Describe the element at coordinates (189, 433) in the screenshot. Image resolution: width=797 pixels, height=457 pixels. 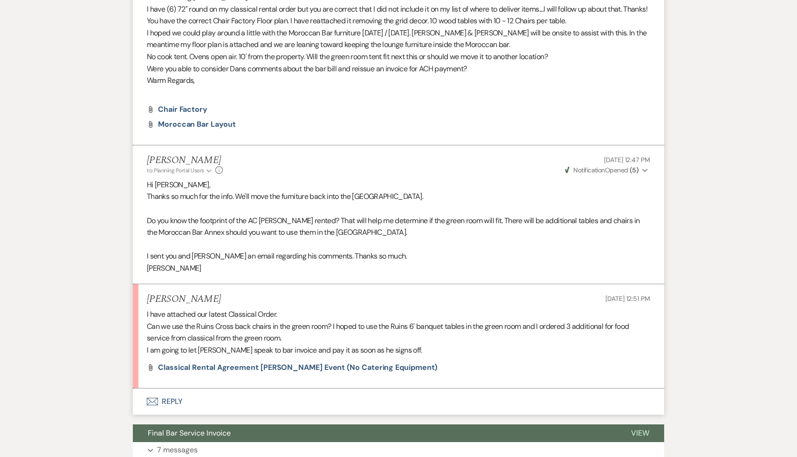
I see `span: Final Bar Service Invoice` at that location.